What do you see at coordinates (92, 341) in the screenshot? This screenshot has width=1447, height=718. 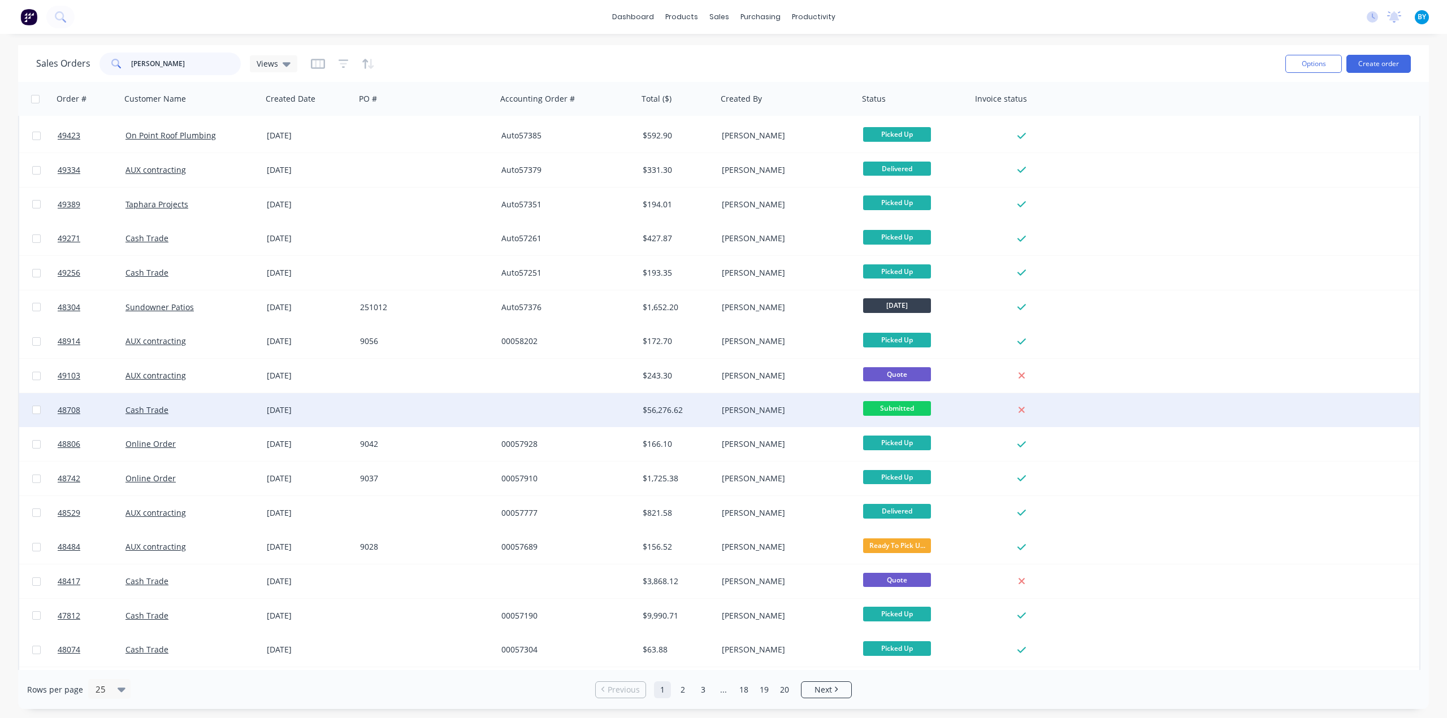 I see `a: 48914` at bounding box center [92, 341].